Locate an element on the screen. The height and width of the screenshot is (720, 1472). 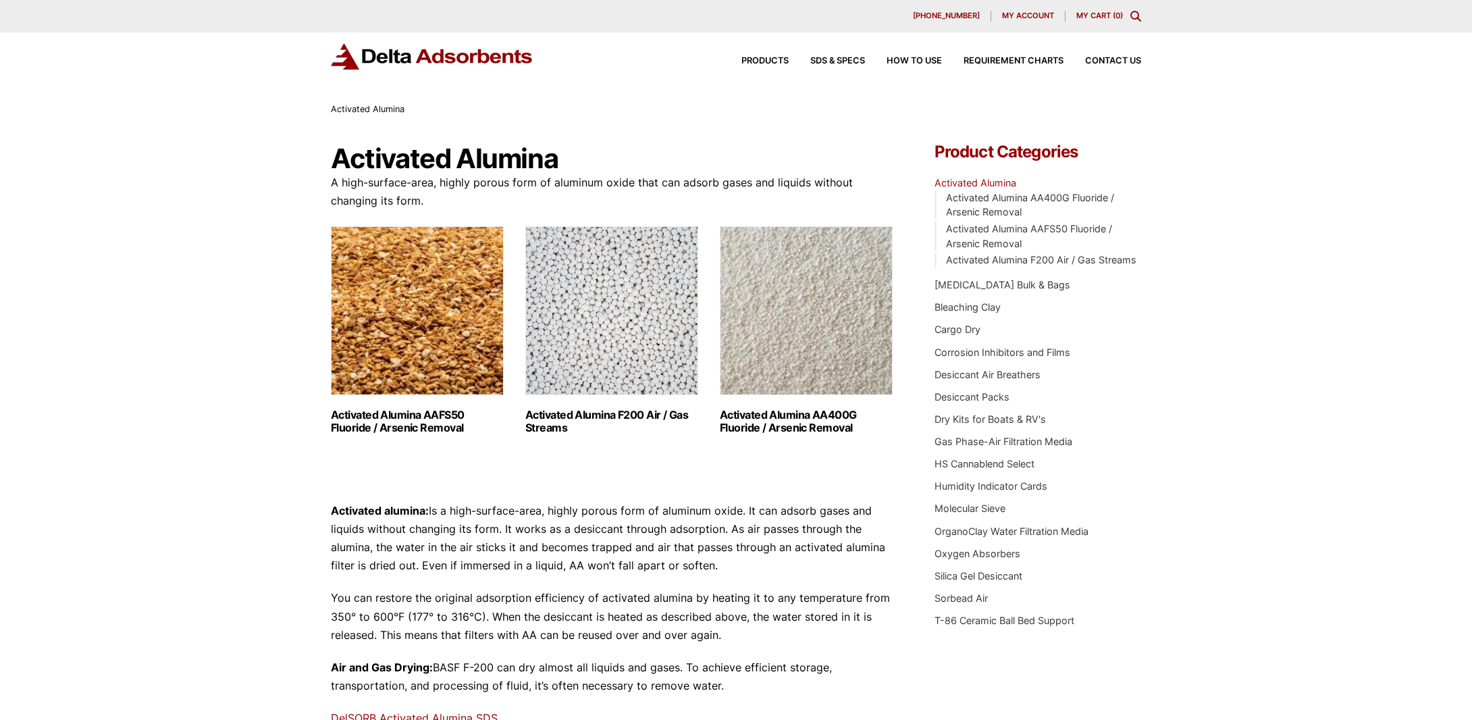
a: Silica Gel Desiccant is located at coordinates (978, 575).